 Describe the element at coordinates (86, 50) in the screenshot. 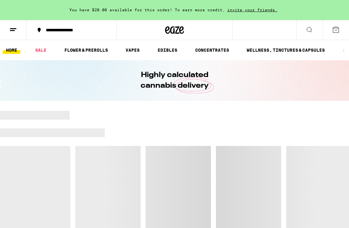

I see `a: FLOWER & PREROLLS` at that location.